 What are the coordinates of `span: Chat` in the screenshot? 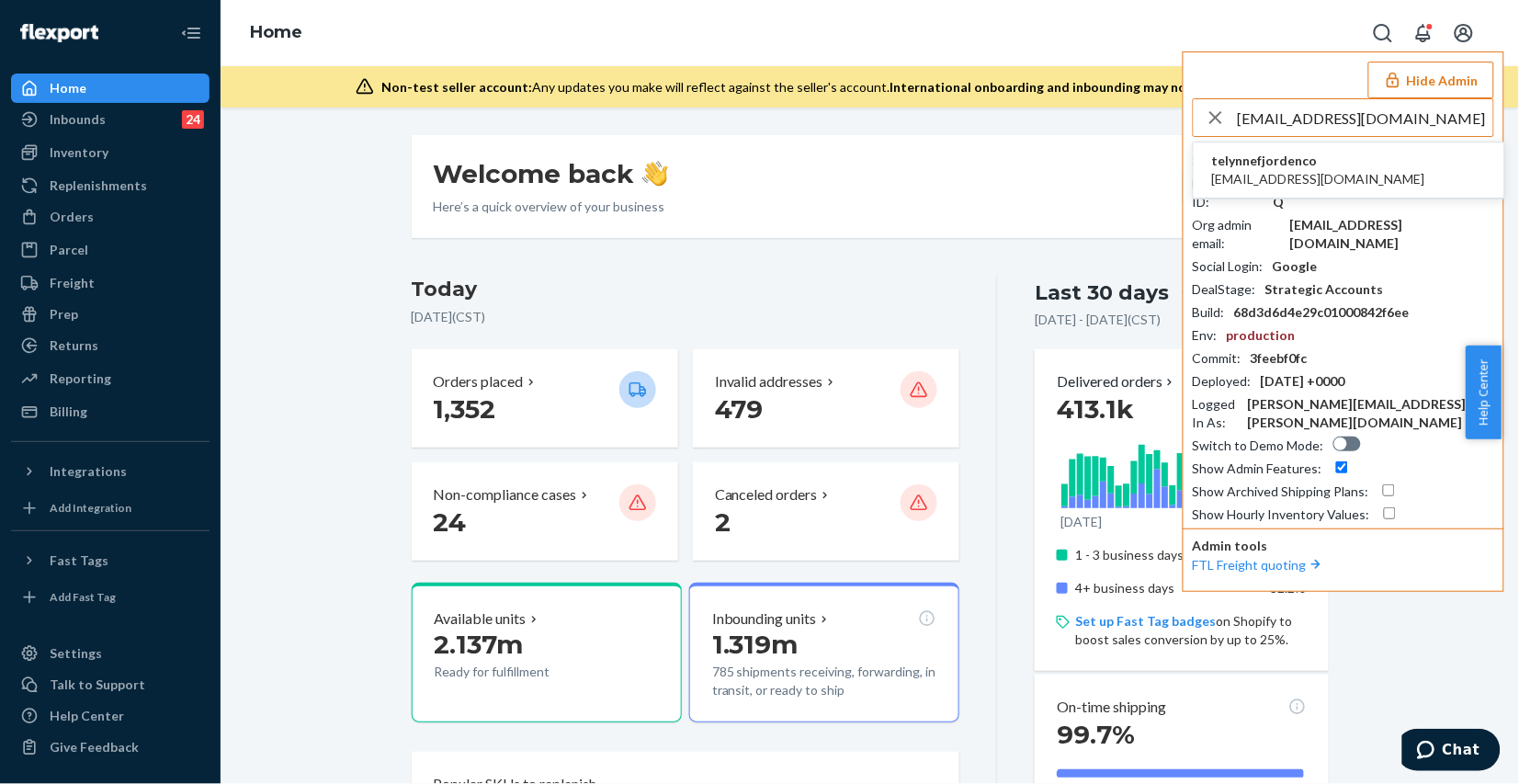 It's located at (59, 21).